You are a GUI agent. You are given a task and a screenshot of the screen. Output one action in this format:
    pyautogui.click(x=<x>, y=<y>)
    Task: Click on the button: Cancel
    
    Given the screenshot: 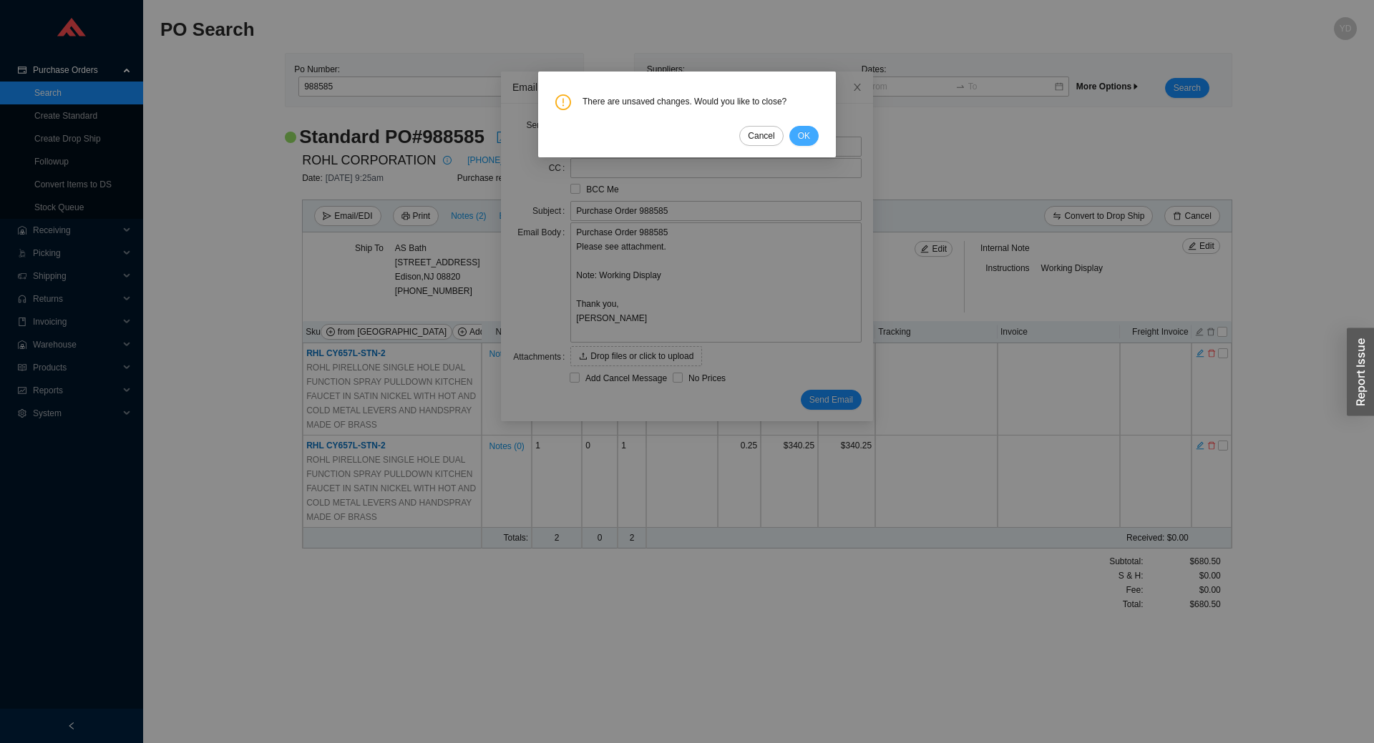 What is the action you would take?
    pyautogui.click(x=761, y=136)
    